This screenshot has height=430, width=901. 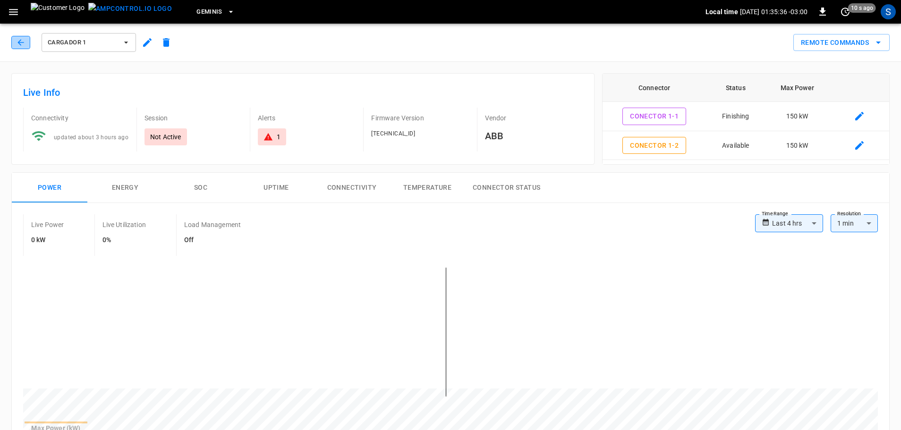 What do you see at coordinates (276, 188) in the screenshot?
I see `button: Uptime` at bounding box center [276, 188].